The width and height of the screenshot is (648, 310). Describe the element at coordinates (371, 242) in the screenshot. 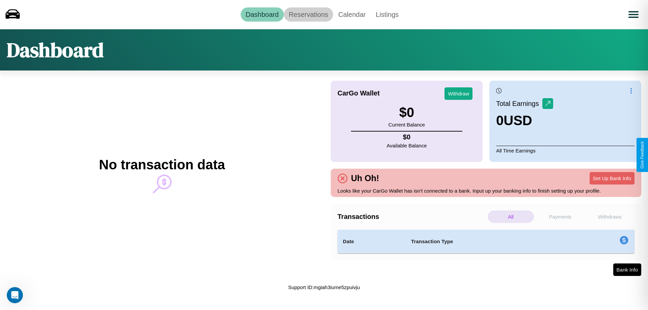

I see `h4: Date` at that location.